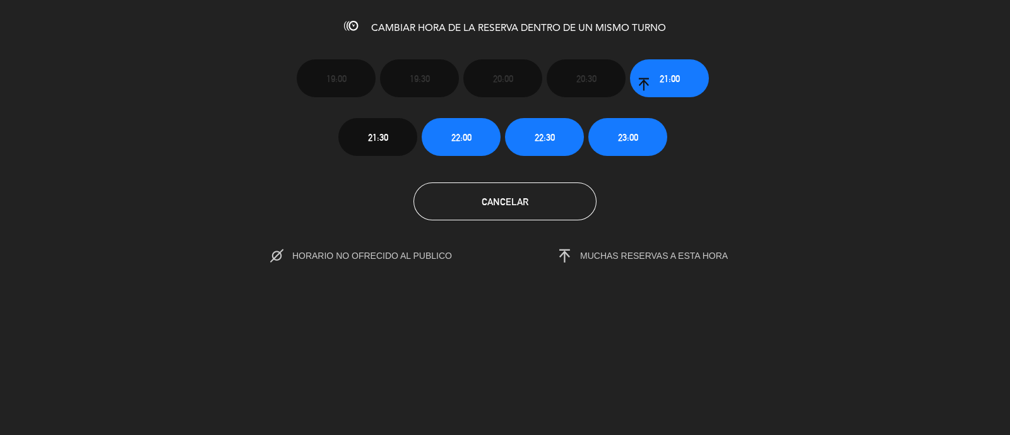 The width and height of the screenshot is (1010, 435). Describe the element at coordinates (654, 256) in the screenshot. I see `span: MUCHAS RESERVAS A ESTA HORA` at that location.